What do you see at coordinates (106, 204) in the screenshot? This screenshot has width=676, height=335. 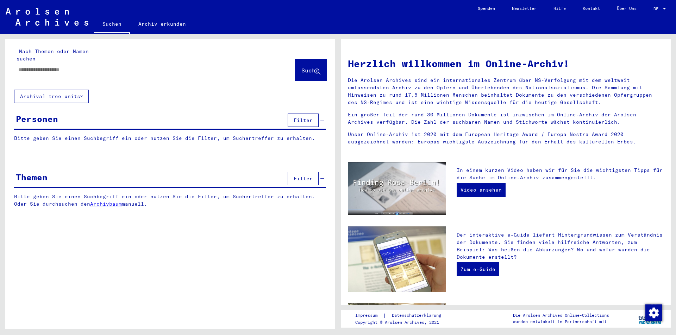 I see `a: Archivbaum` at bounding box center [106, 204].